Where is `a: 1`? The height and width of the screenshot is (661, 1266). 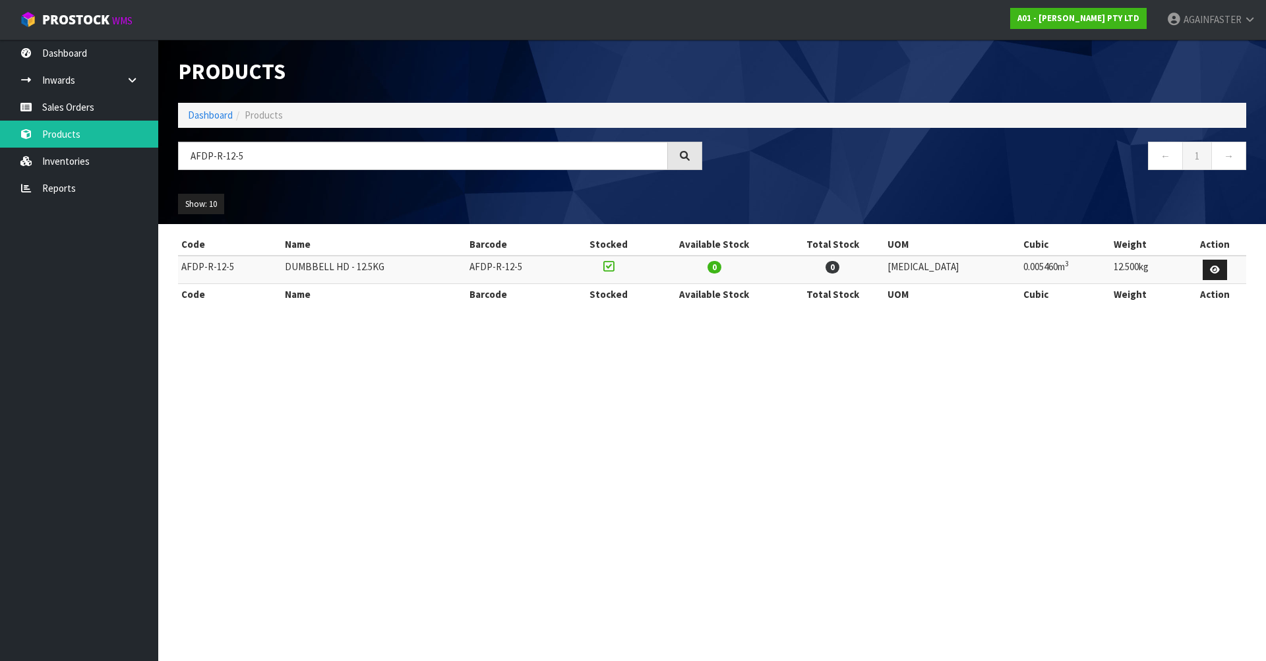 a: 1 is located at coordinates (1197, 156).